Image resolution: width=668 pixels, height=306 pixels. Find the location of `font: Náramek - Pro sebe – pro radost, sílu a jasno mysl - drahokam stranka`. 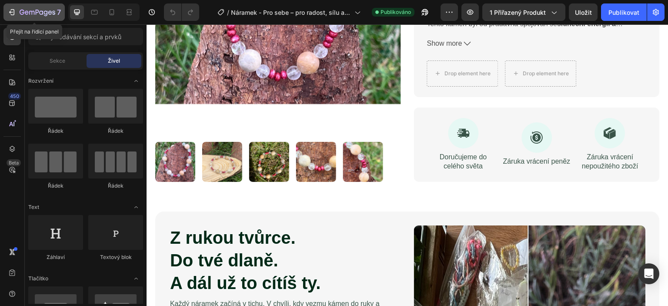

font: Náramek - Pro sebe – pro radost, sílu a jasno mysl - drahokam stranka is located at coordinates (291, 17).